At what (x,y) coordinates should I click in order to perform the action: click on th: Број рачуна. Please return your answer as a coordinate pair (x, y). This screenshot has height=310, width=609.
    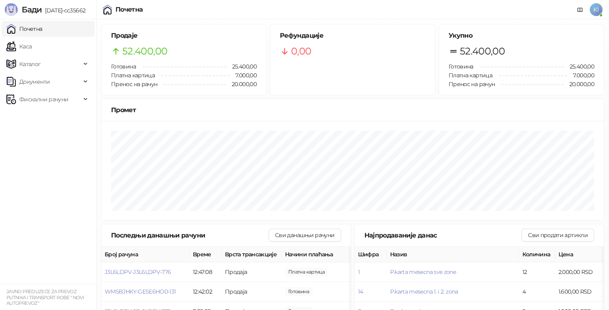
    Looking at the image, I should click on (146, 255).